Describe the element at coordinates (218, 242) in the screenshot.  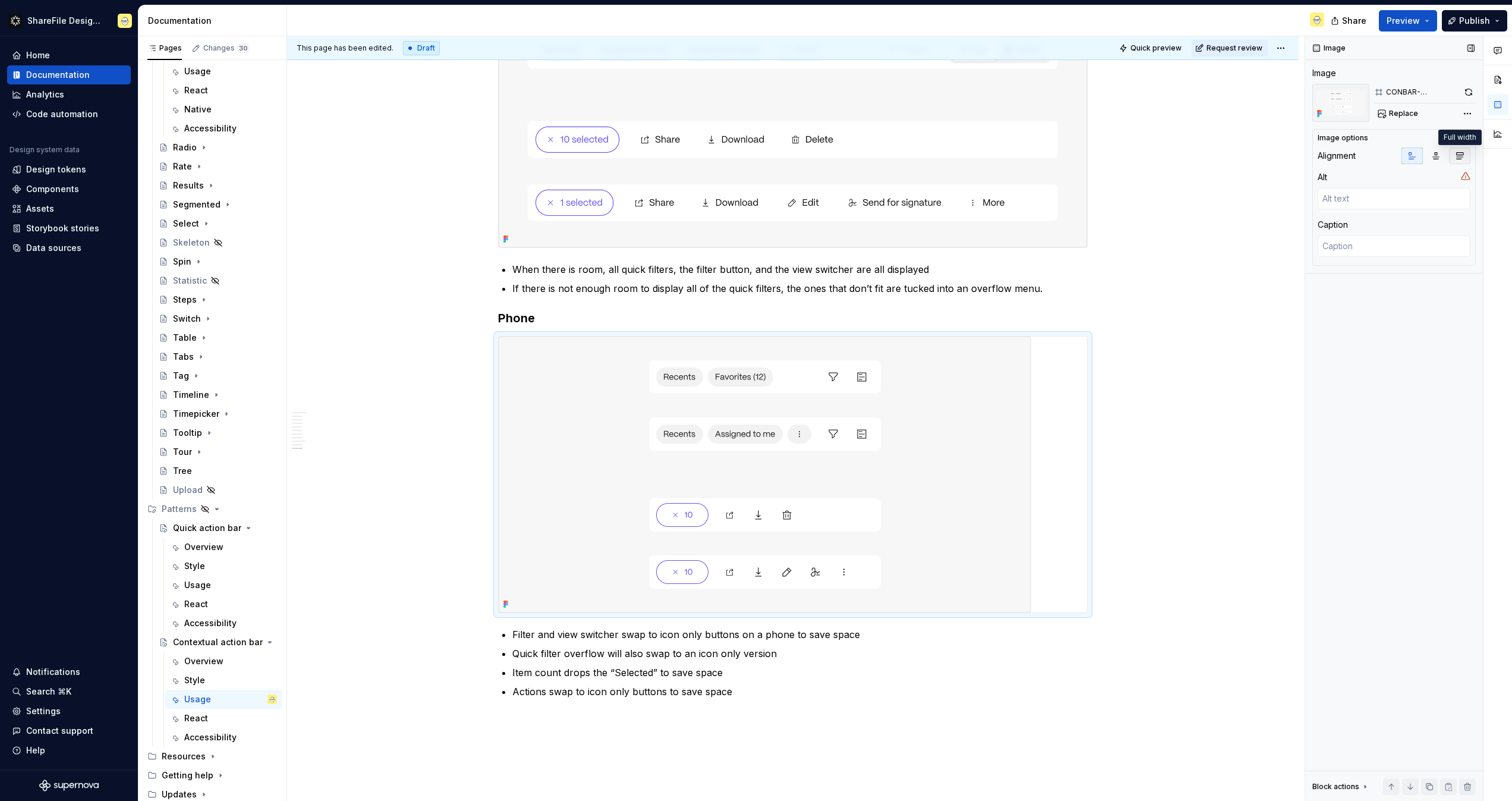
I see `a: Skeleton` at that location.